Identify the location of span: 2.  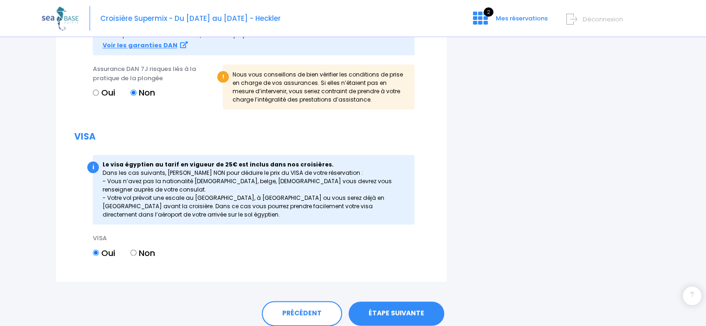
(488, 12).